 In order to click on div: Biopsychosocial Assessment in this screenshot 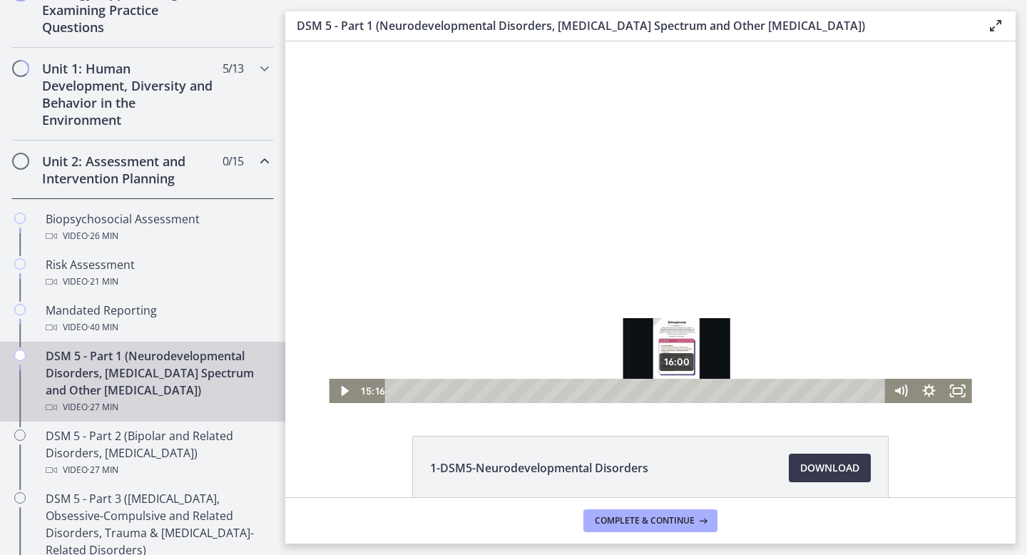, I will do `click(157, 228)`.